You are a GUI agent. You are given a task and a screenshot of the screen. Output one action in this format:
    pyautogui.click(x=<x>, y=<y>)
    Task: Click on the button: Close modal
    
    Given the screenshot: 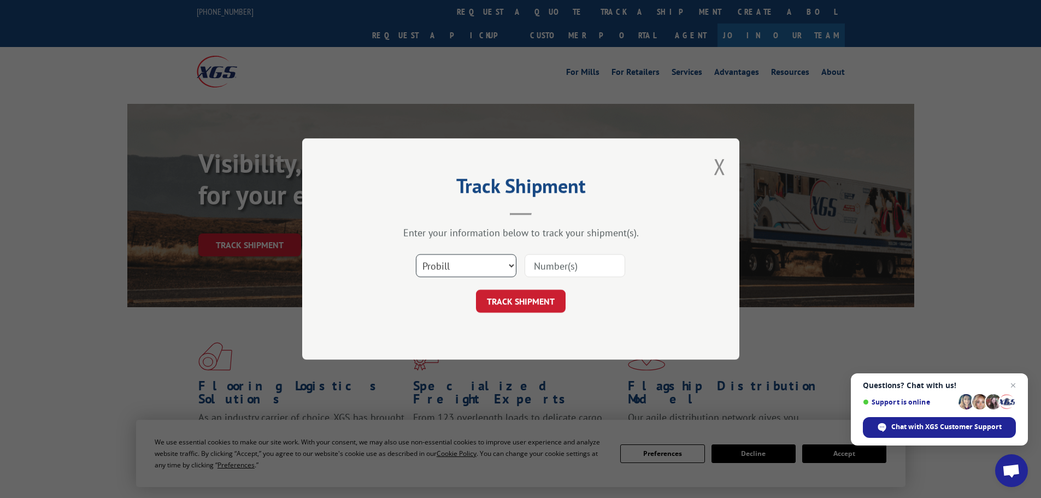 What is the action you would take?
    pyautogui.click(x=720, y=166)
    